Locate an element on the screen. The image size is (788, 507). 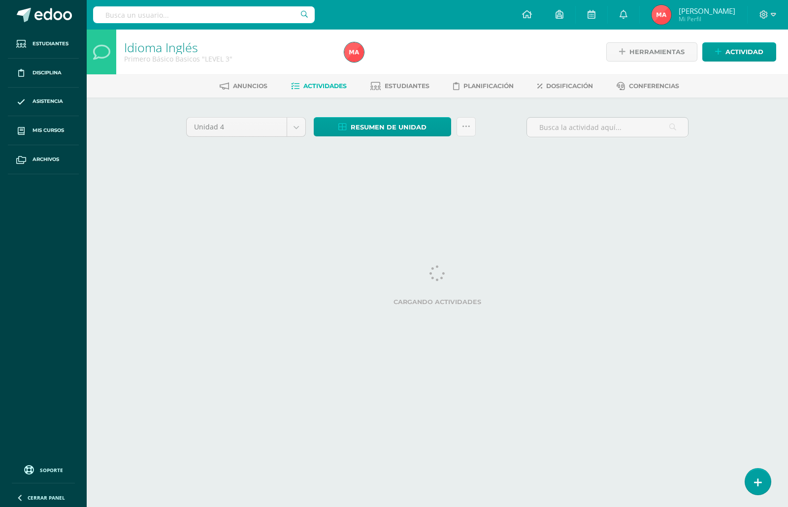
span: Unidad 4 is located at coordinates (236, 127).